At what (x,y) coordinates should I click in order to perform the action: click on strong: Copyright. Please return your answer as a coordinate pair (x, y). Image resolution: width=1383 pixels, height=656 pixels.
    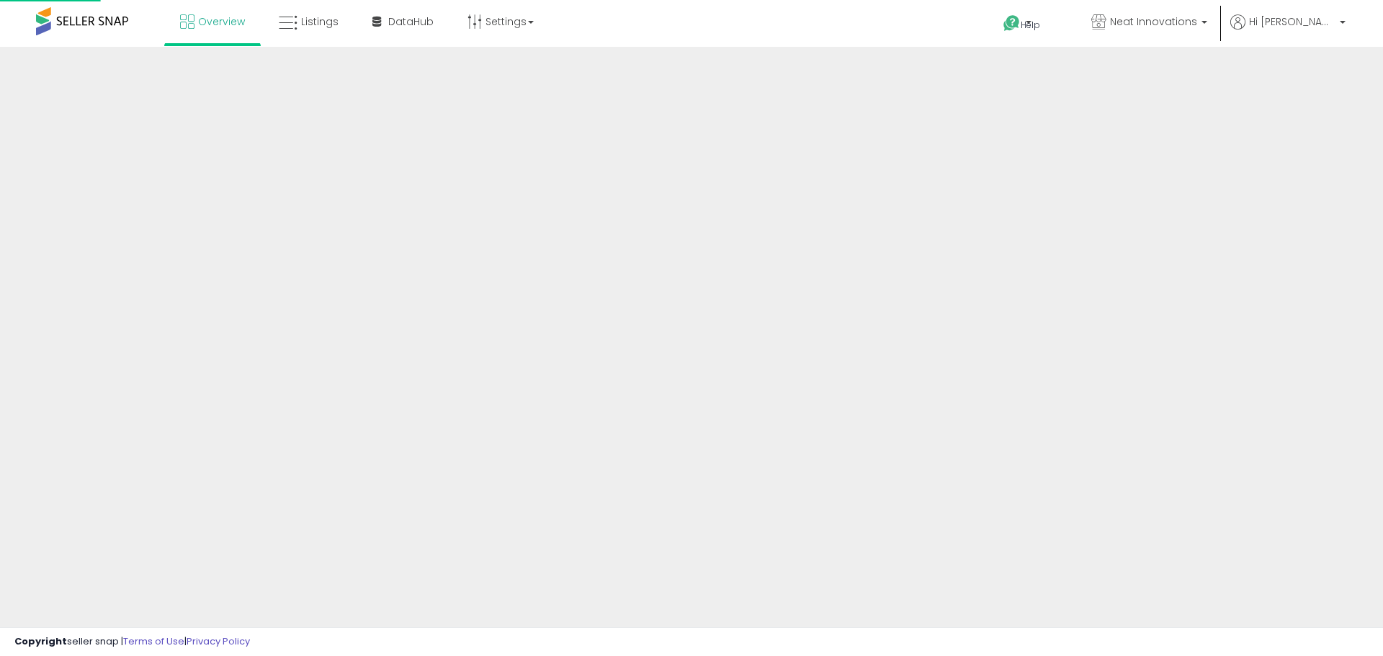
    Looking at the image, I should click on (40, 641).